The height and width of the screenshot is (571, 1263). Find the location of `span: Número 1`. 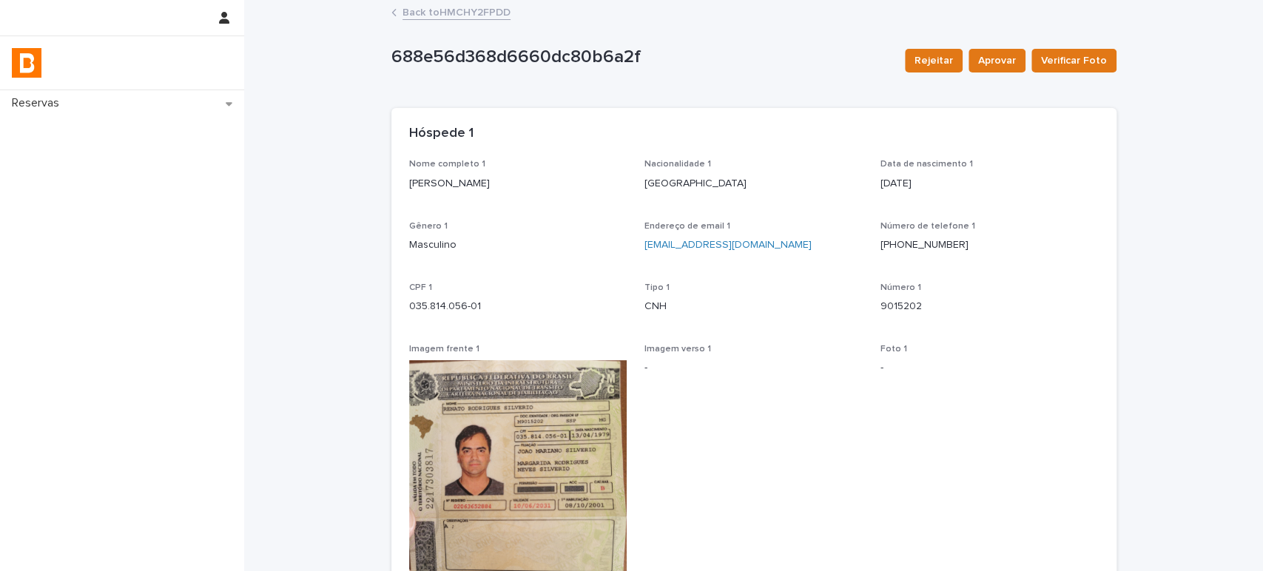

span: Número 1 is located at coordinates (900, 288).